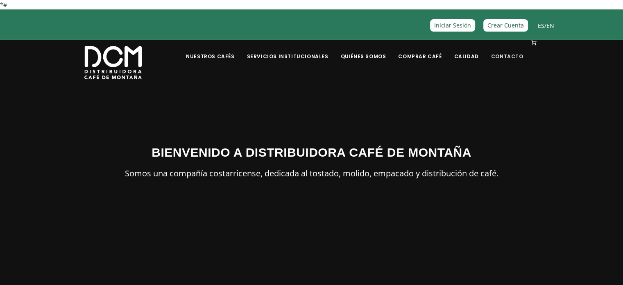 The width and height of the screenshot is (623, 285). Describe the element at coordinates (363, 50) in the screenshot. I see `a: Quiénes Somos` at that location.